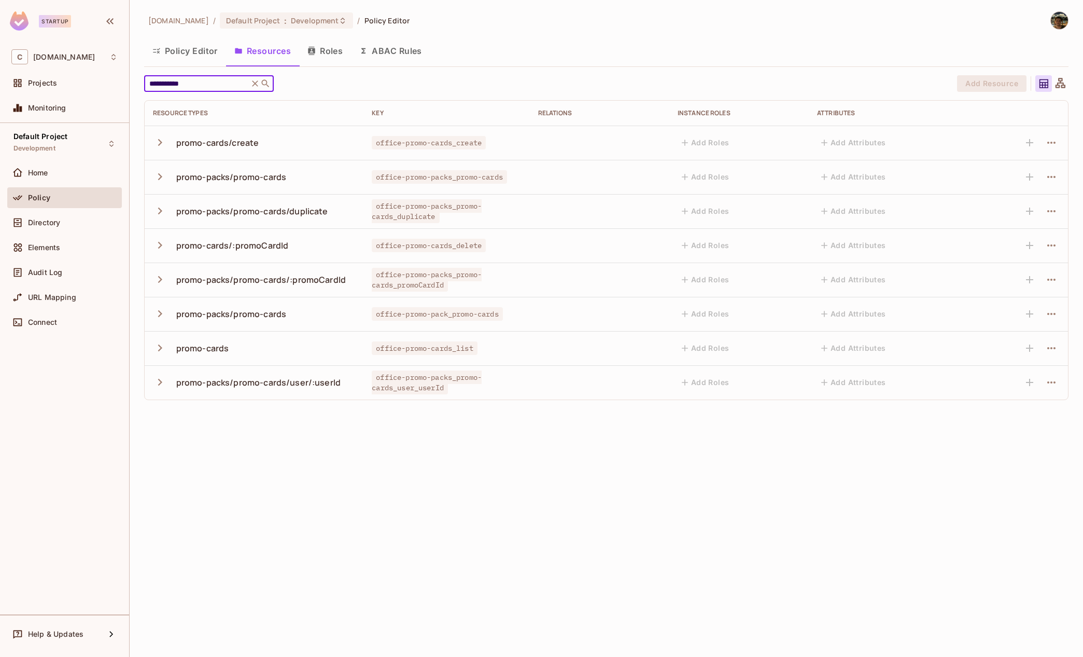 The image size is (1083, 657). What do you see at coordinates (427, 211) in the screenshot?
I see `span: office-promo-packs_promo-cards_duplicate` at bounding box center [427, 211].